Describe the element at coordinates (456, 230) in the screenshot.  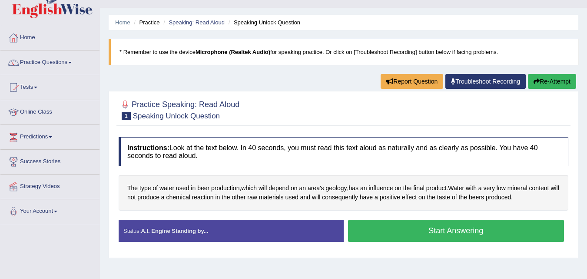
I see `button: Start Answering` at that location.